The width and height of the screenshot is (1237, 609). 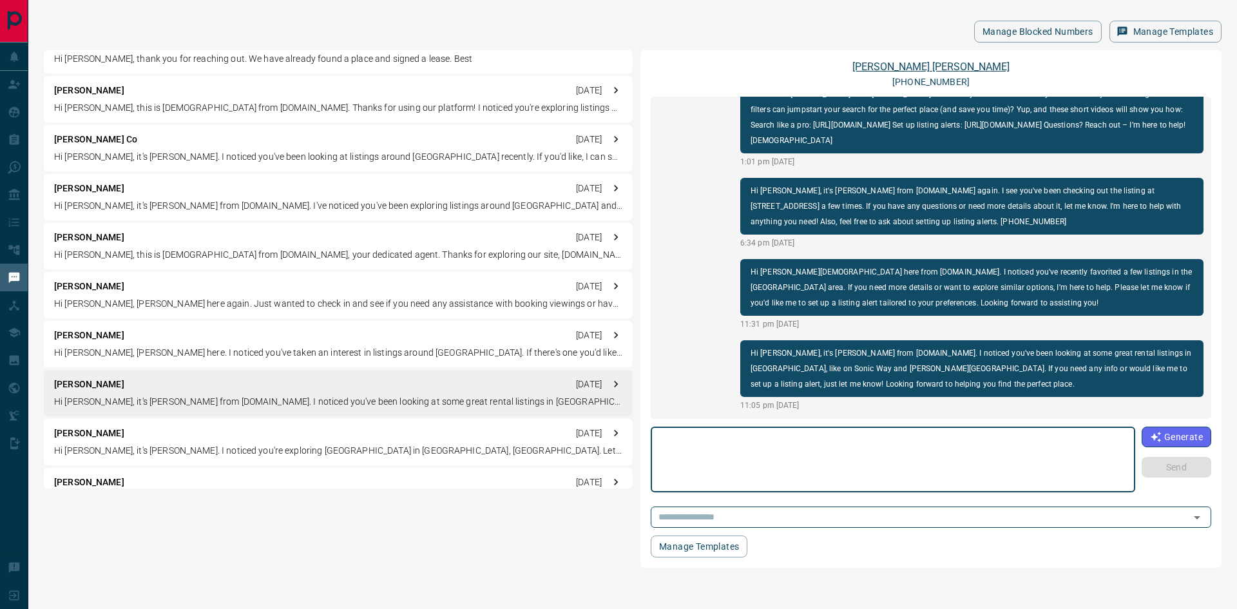 I want to click on button: Manage Blocked Numbers, so click(x=1038, y=32).